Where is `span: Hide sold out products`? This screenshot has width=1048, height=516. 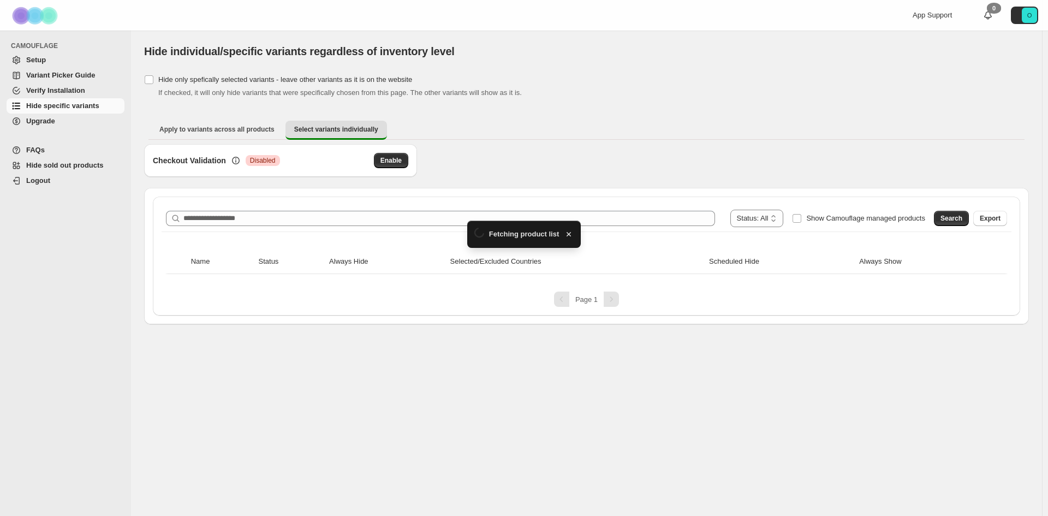
span: Hide sold out products is located at coordinates (65, 165).